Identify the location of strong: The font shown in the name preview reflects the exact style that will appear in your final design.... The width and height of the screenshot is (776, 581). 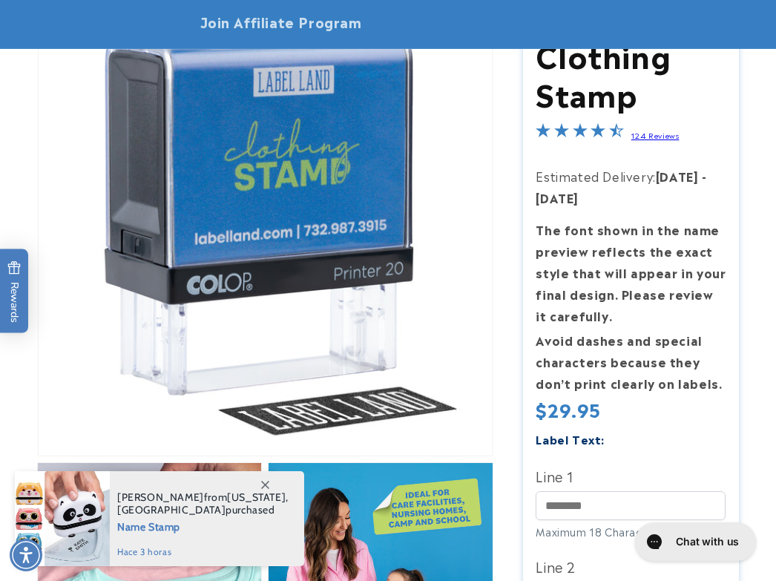
(631, 272).